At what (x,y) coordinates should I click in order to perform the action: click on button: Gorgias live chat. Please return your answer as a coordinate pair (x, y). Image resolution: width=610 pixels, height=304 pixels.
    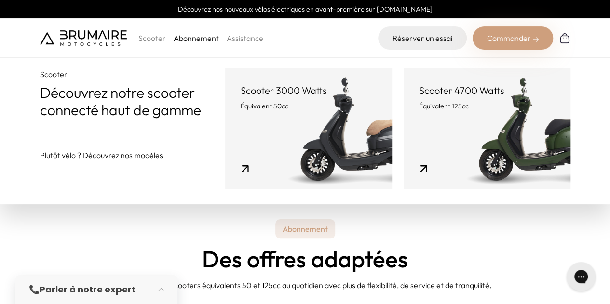
    Looking at the image, I should click on (19, 18).